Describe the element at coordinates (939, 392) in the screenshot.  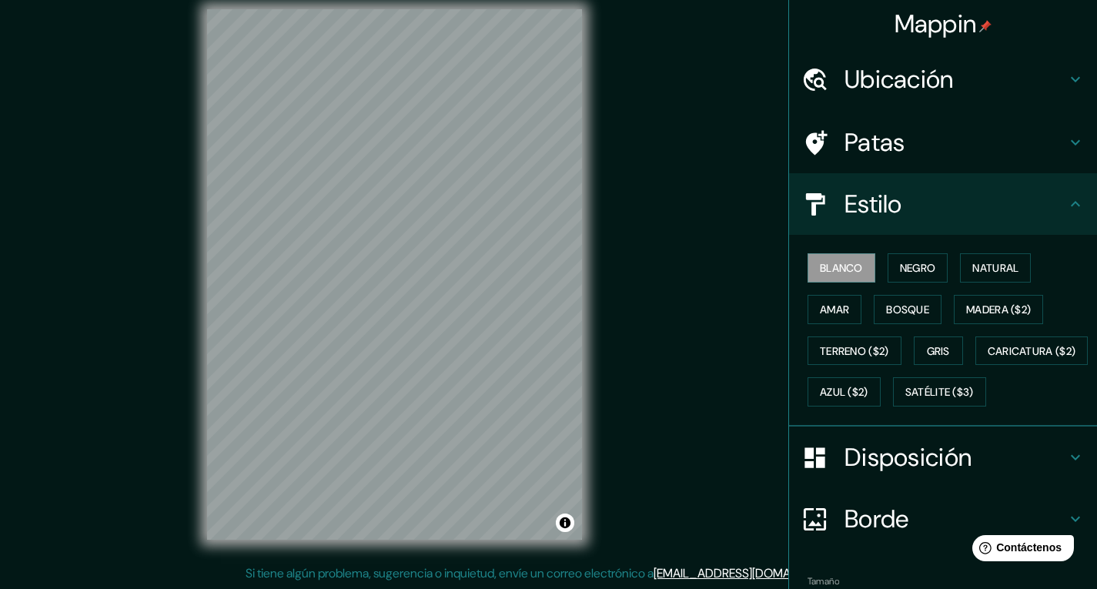
I see `button: Satélite ($3)` at that location.